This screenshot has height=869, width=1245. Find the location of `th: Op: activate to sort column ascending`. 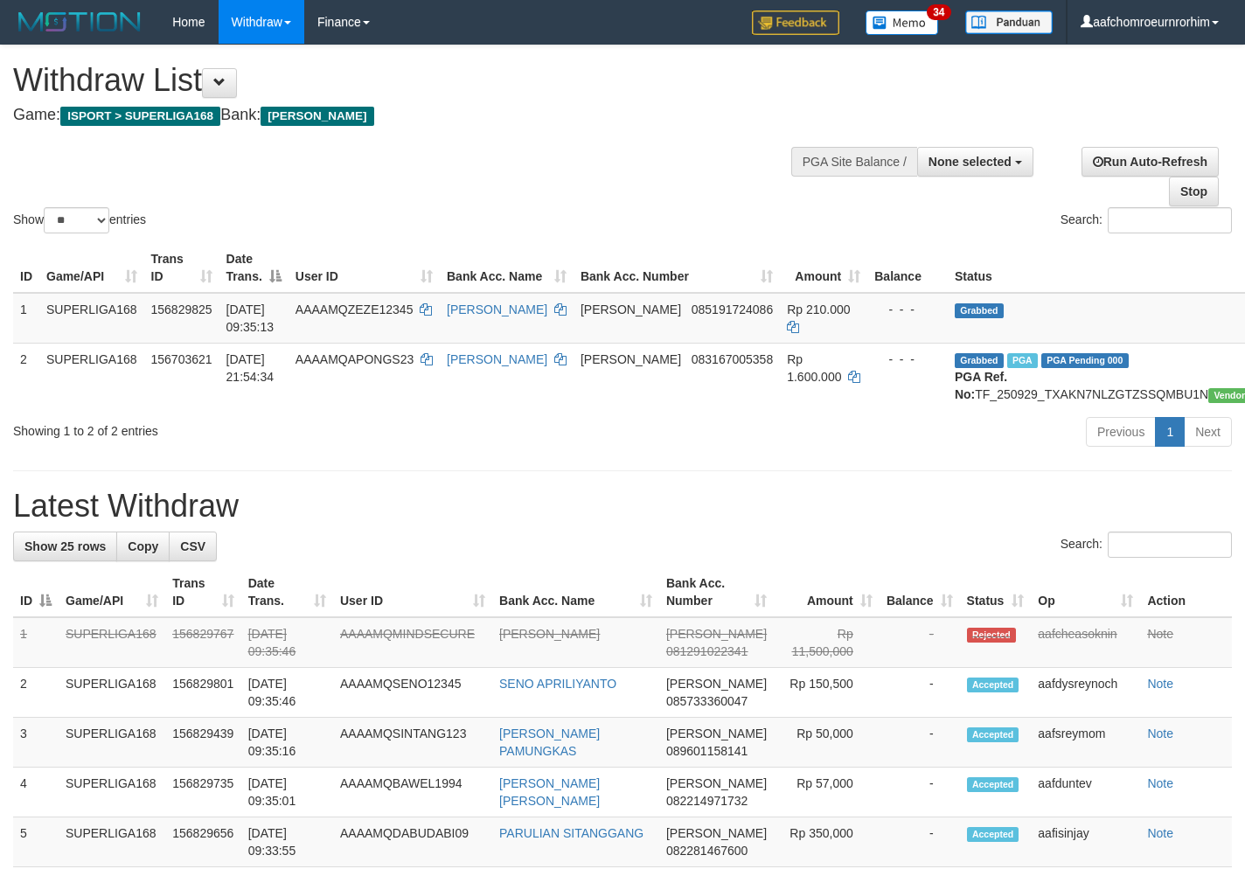

th: Op: activate to sort column ascending is located at coordinates (1085, 592).